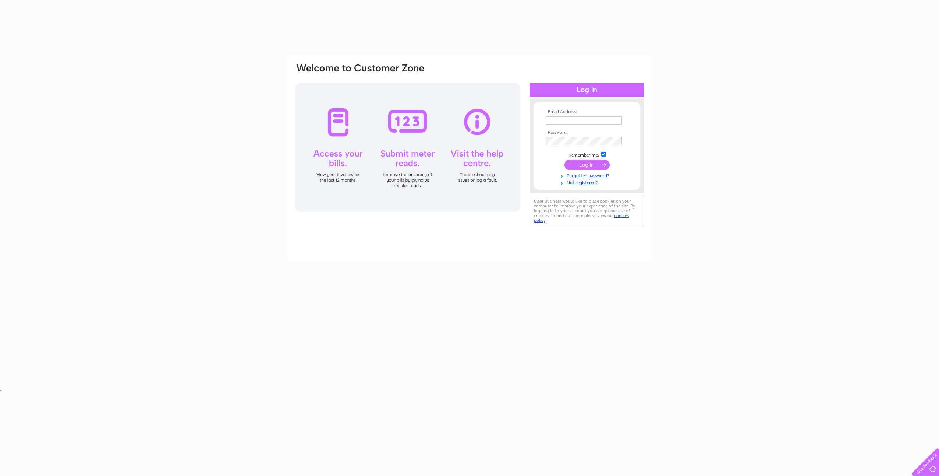 The height and width of the screenshot is (476, 939). What do you see at coordinates (582, 218) in the screenshot?
I see `a: cookies policy` at bounding box center [582, 218].